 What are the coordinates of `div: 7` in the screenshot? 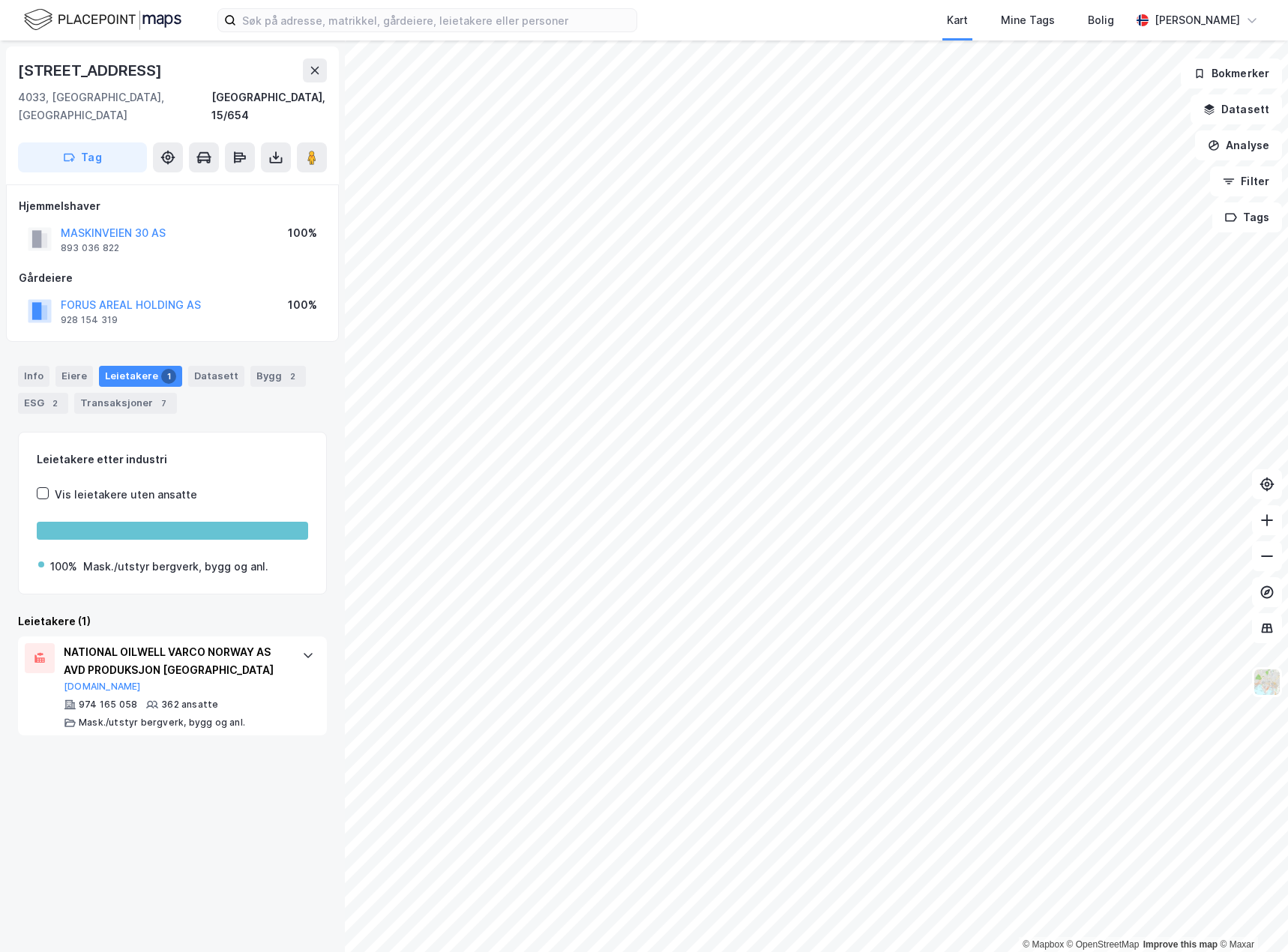 It's located at (164, 403).